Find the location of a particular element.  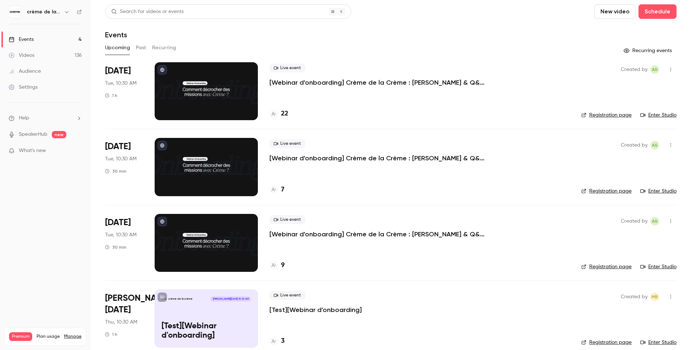

li: help-dropdown-opener is located at coordinates (45, 118).